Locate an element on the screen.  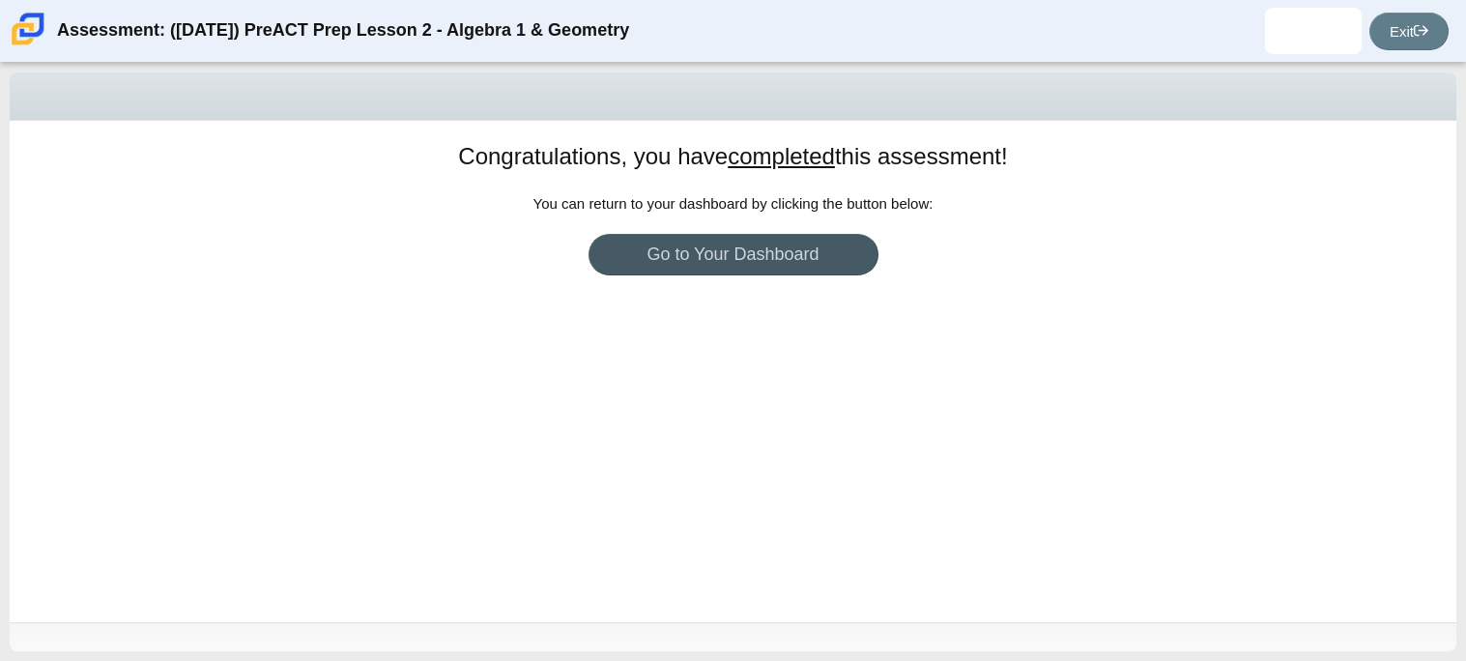
a: Exit is located at coordinates (1409, 31).